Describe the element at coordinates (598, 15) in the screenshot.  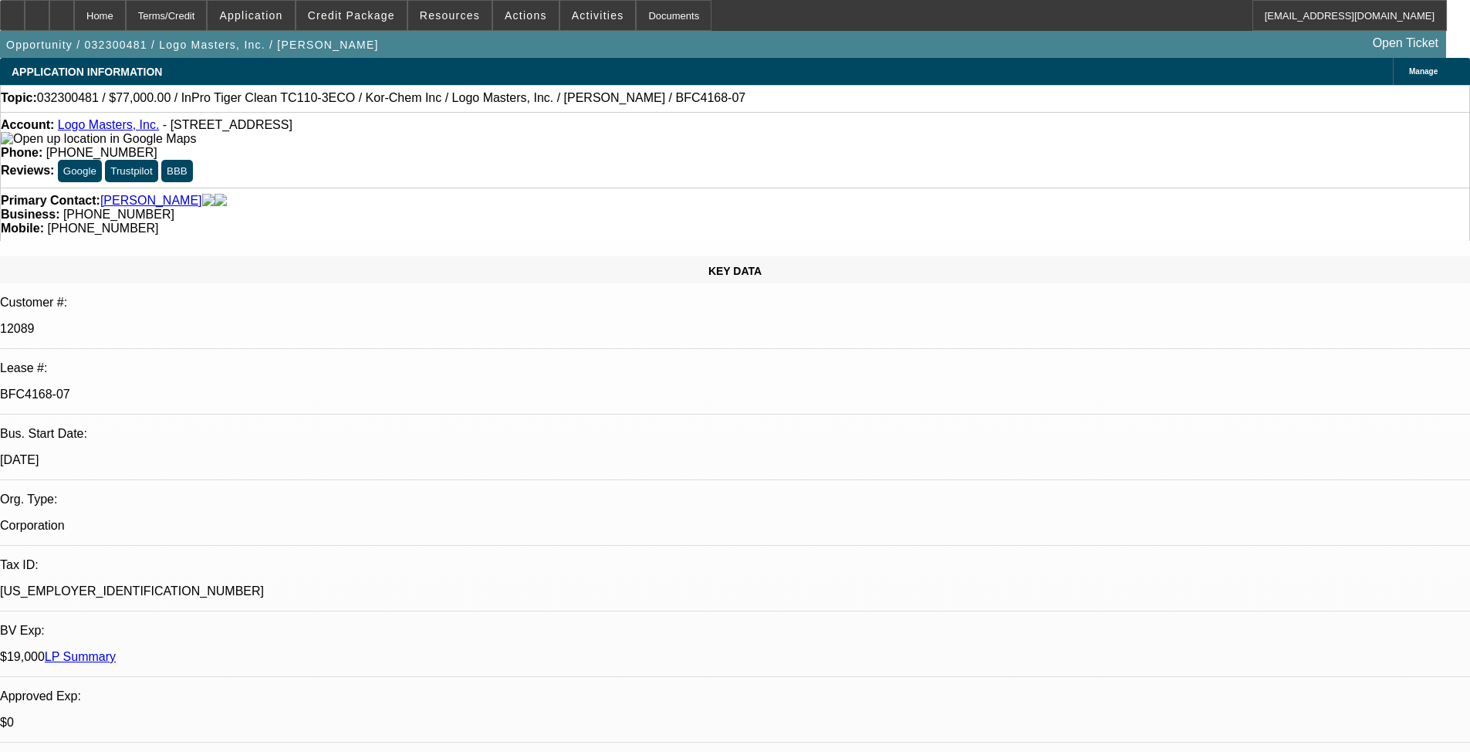
I see `span: Activities` at that location.